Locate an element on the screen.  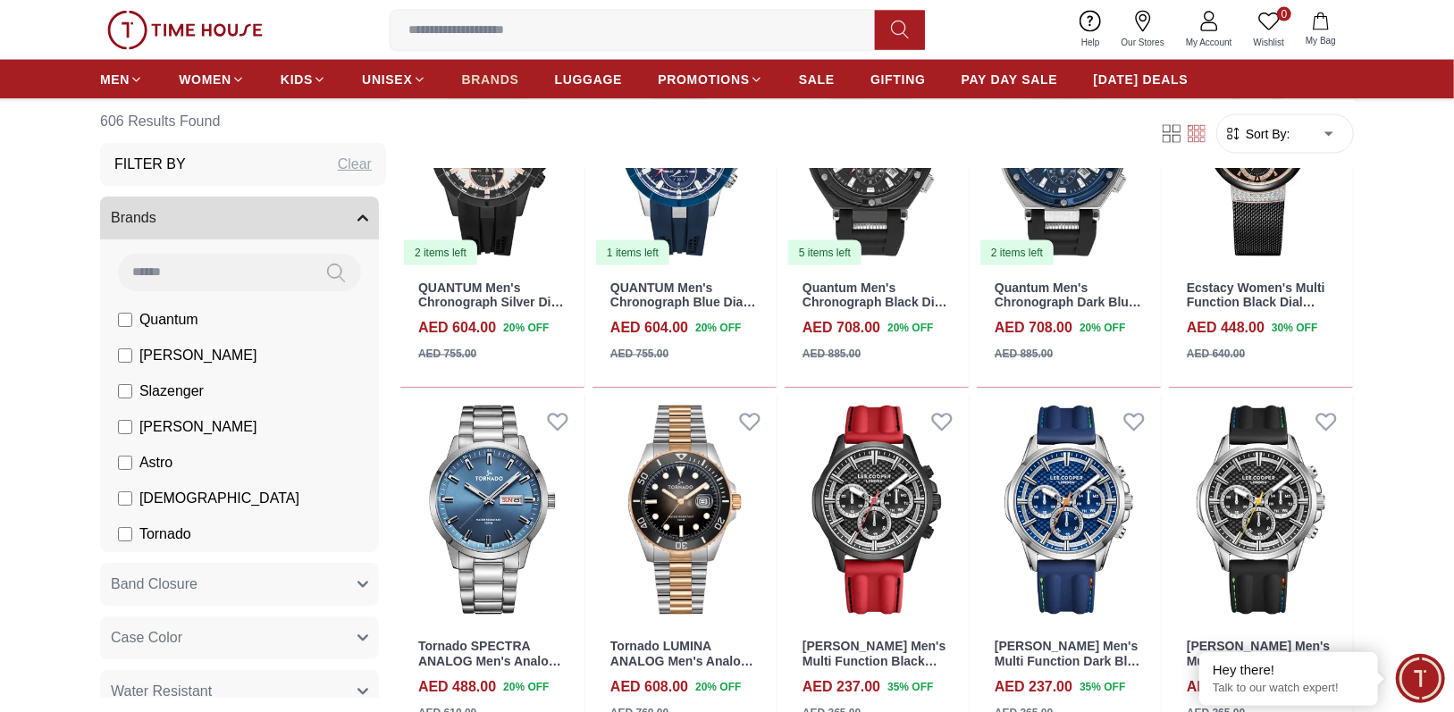
a: LUGGAGE is located at coordinates (589, 80).